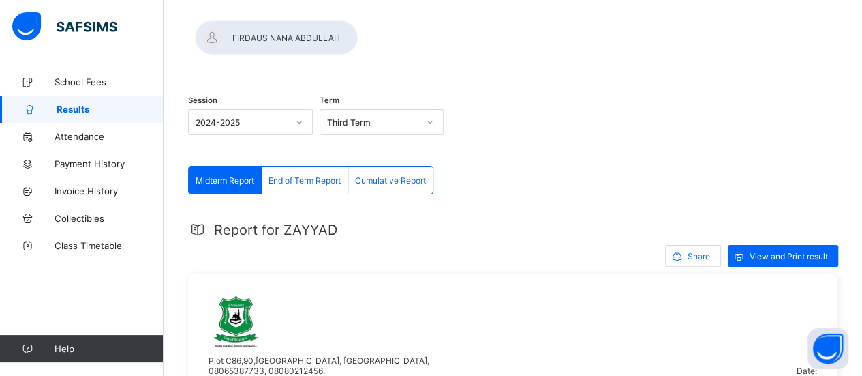 Image resolution: width=862 pixels, height=376 pixels. Describe the element at coordinates (109, 218) in the screenshot. I see `span: Collectibles` at that location.